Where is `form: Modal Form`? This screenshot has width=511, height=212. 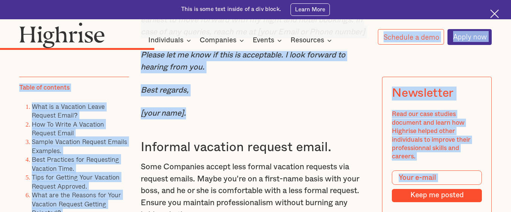 form: Modal Form is located at coordinates (437, 186).